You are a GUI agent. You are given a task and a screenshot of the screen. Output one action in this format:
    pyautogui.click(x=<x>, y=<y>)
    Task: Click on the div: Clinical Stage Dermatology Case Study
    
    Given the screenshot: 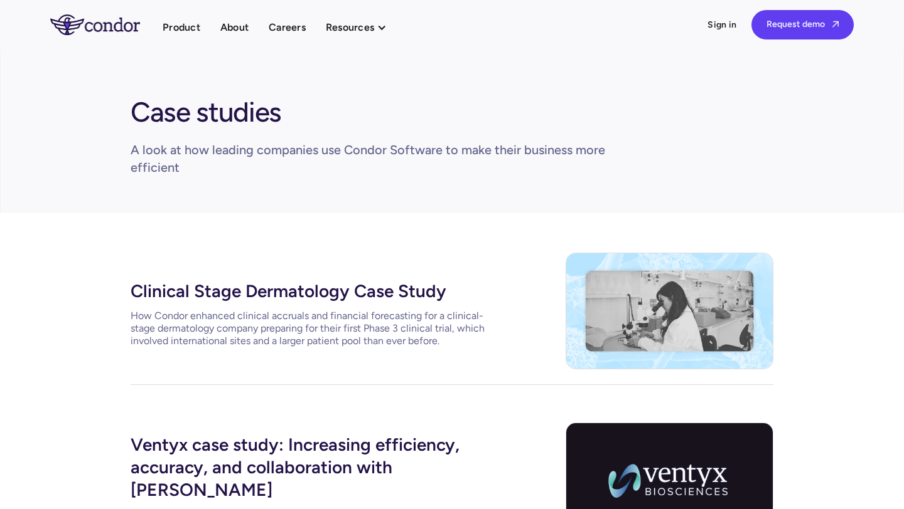 What is the action you would take?
    pyautogui.click(x=319, y=290)
    